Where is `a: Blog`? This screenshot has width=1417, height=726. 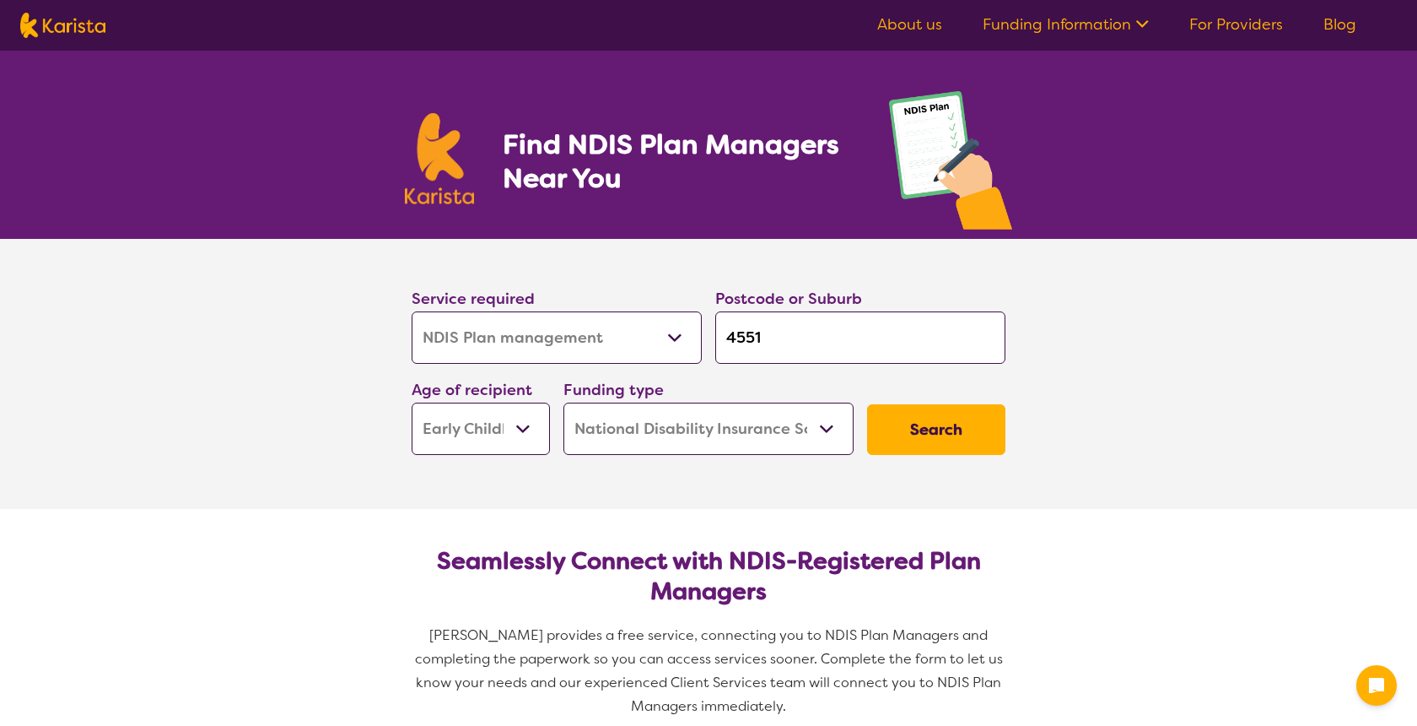
a: Blog is located at coordinates (1340, 24).